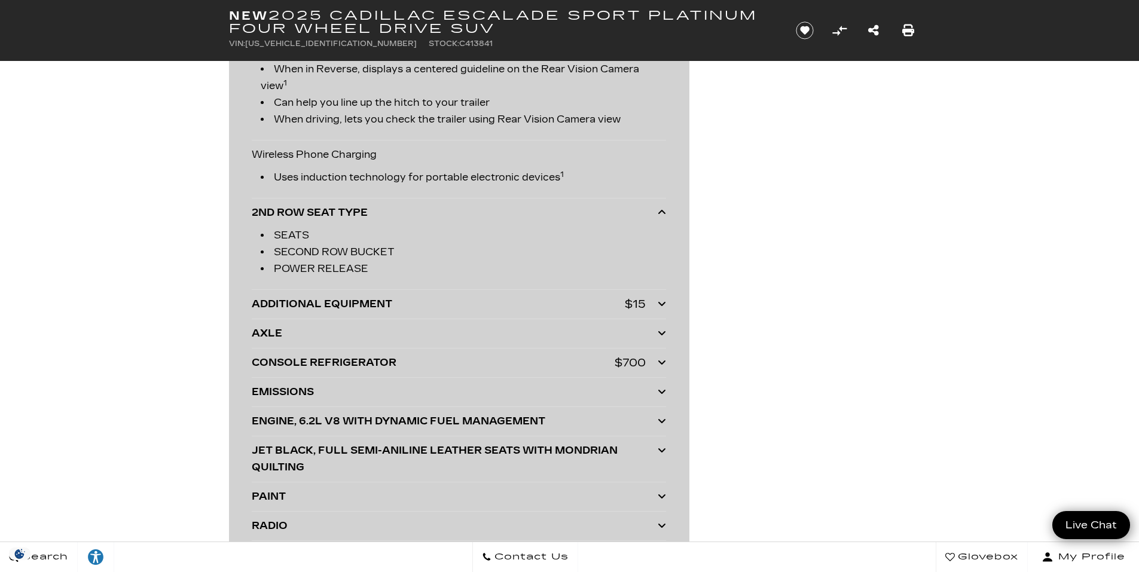 The width and height of the screenshot is (1139, 572). I want to click on span: VIN:, so click(237, 44).